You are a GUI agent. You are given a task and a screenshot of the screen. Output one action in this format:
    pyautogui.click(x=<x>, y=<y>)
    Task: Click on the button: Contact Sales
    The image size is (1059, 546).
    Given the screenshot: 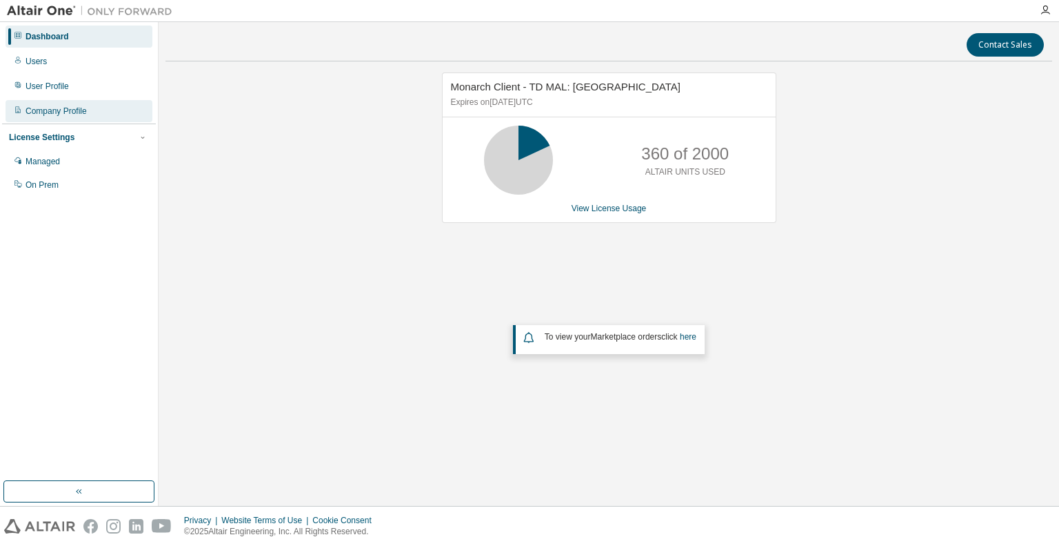 What is the action you would take?
    pyautogui.click(x=1006, y=45)
    